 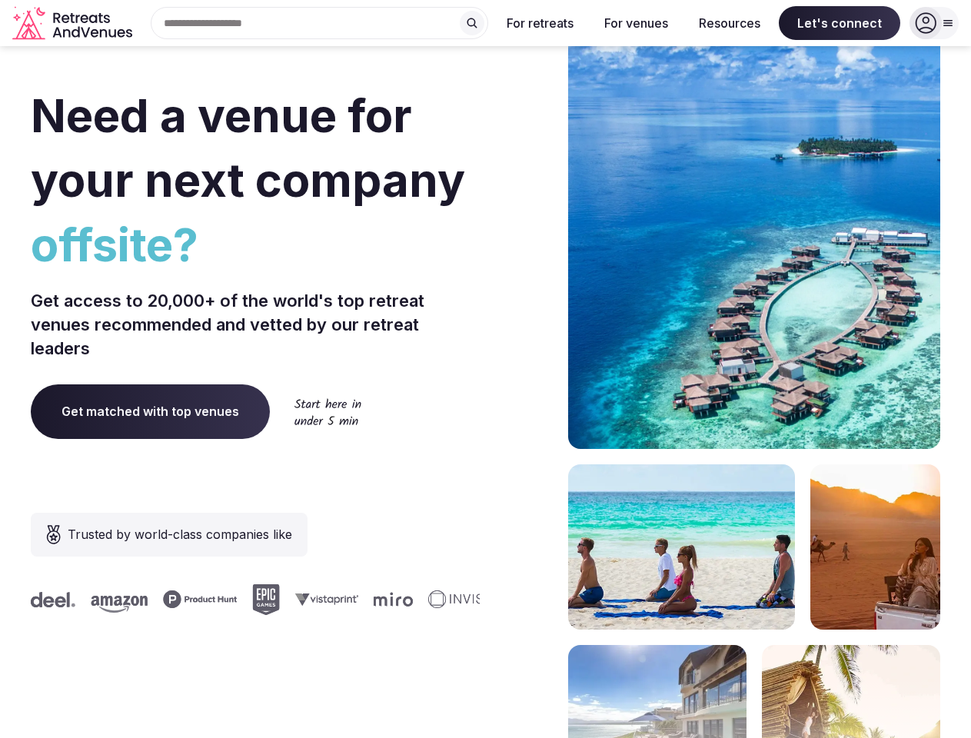 What do you see at coordinates (255, 325) in the screenshot?
I see `p: Get access to 20,000+ of the world's top retreat venues recommended and vetted by our retreat lea...` at bounding box center [255, 325].